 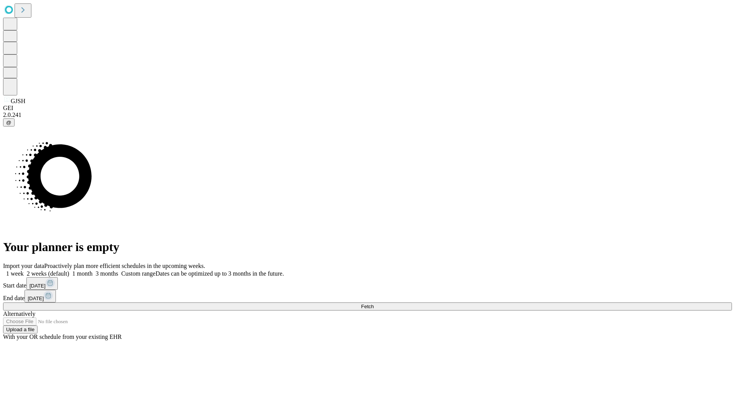 I want to click on span: 3 months, so click(x=107, y=273).